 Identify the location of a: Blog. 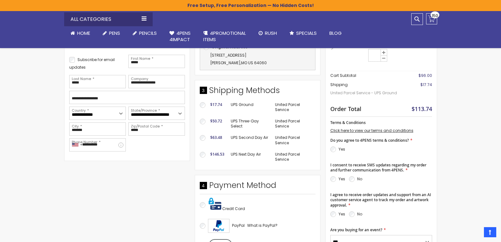
(335, 33).